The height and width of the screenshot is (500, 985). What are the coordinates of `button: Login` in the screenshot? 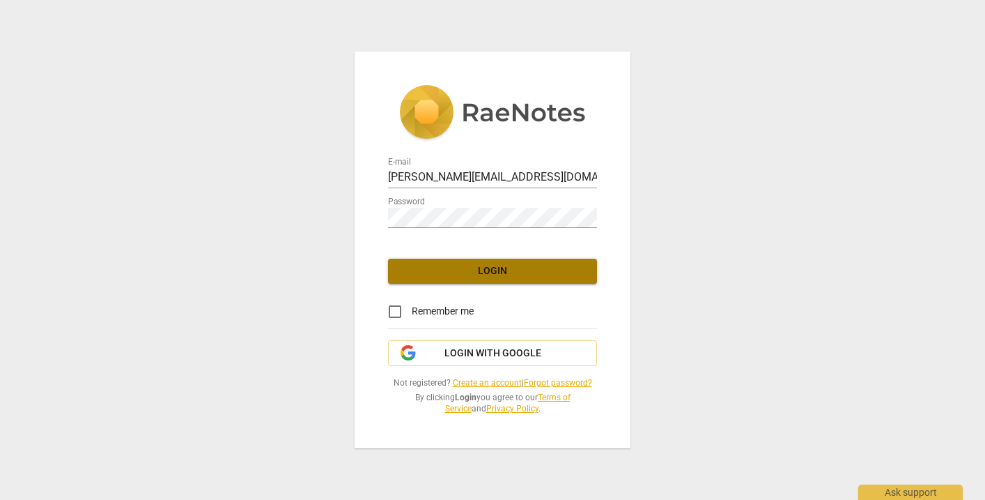 It's located at (493, 271).